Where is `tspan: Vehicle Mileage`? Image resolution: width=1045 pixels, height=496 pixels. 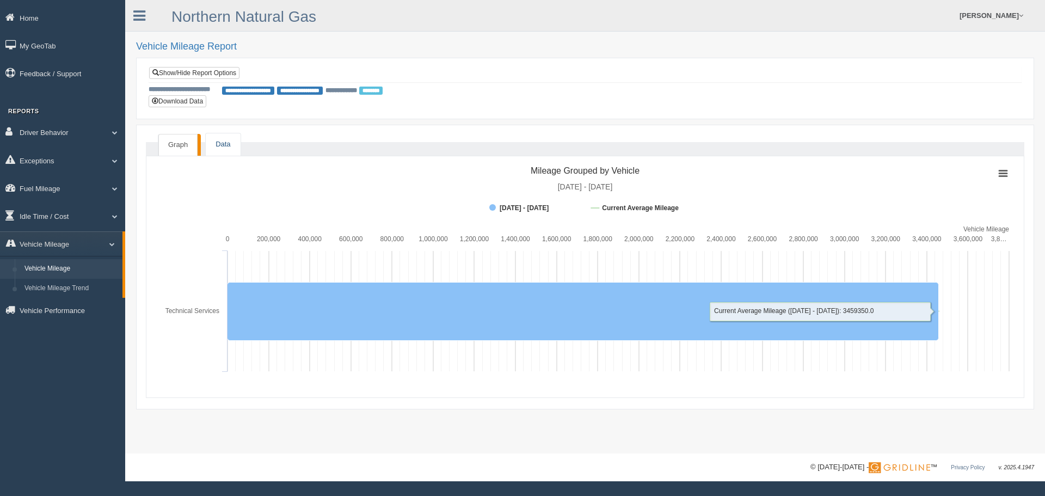 tspan: Vehicle Mileage is located at coordinates (987, 229).